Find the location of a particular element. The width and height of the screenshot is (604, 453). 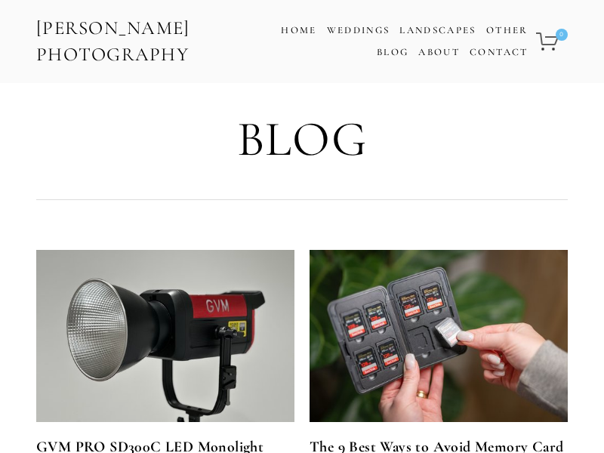

span: 0 is located at coordinates (562, 35).